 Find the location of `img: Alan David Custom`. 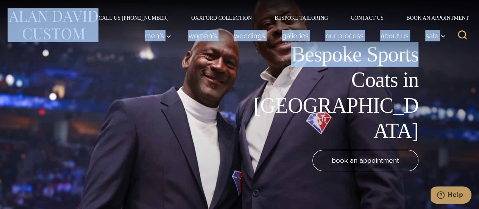

img: Alan David Custom is located at coordinates (53, 25).